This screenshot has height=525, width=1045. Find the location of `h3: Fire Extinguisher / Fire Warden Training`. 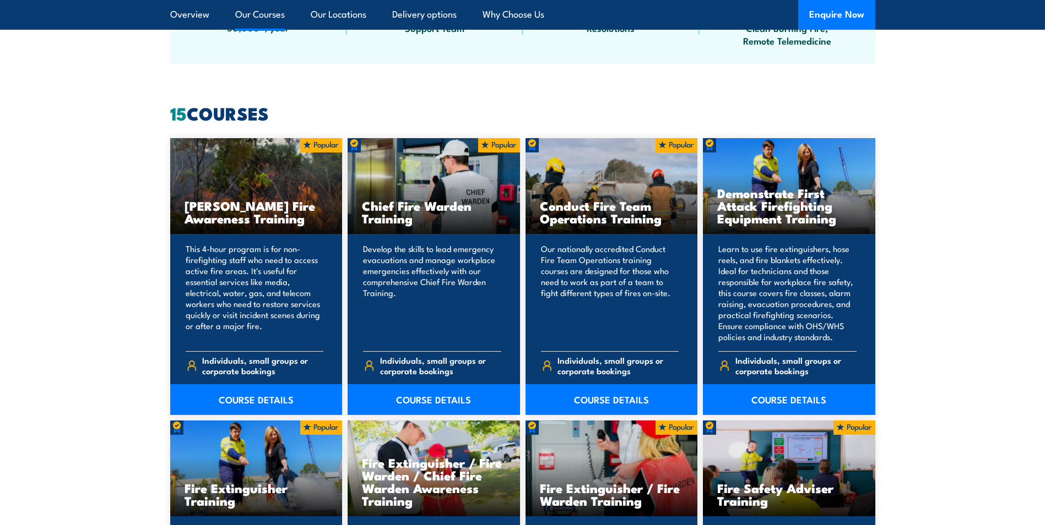

h3: Fire Extinguisher / Fire Warden Training is located at coordinates (611, 495).